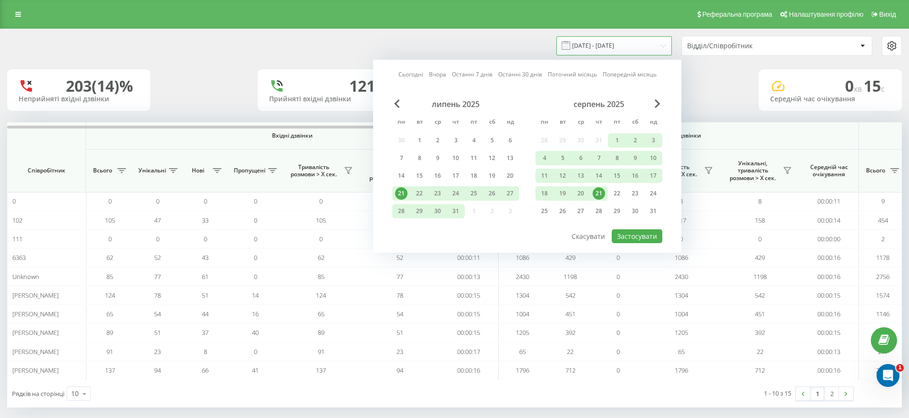 Image resolution: width=909 pixels, height=418 pixels. Describe the element at coordinates (205, 370) in the screenshot. I see `span: 66` at that location.